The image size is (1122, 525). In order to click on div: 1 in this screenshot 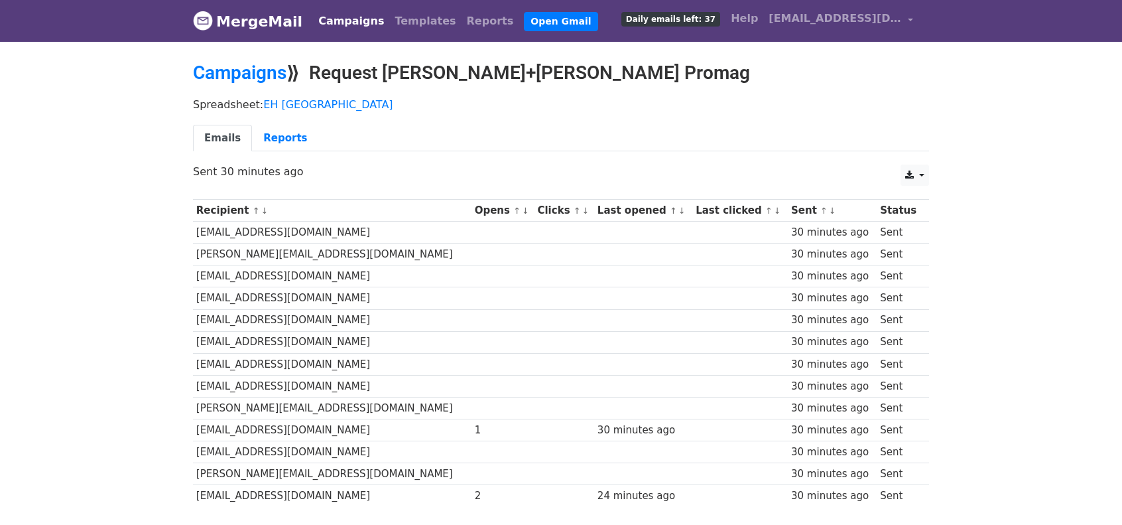, I will do `click(503, 430)`.